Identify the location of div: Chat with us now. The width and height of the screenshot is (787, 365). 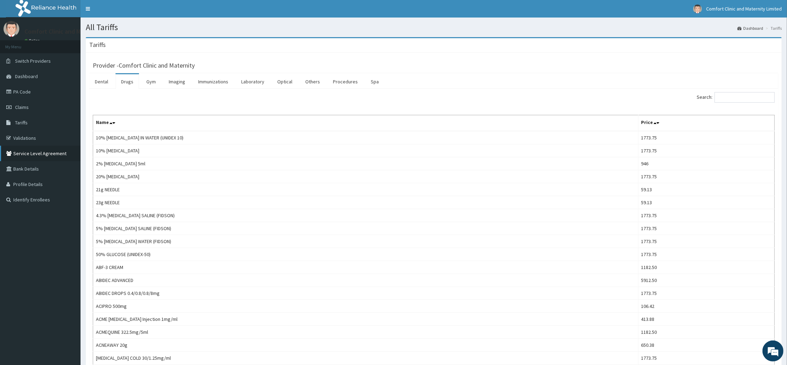
(77, 44).